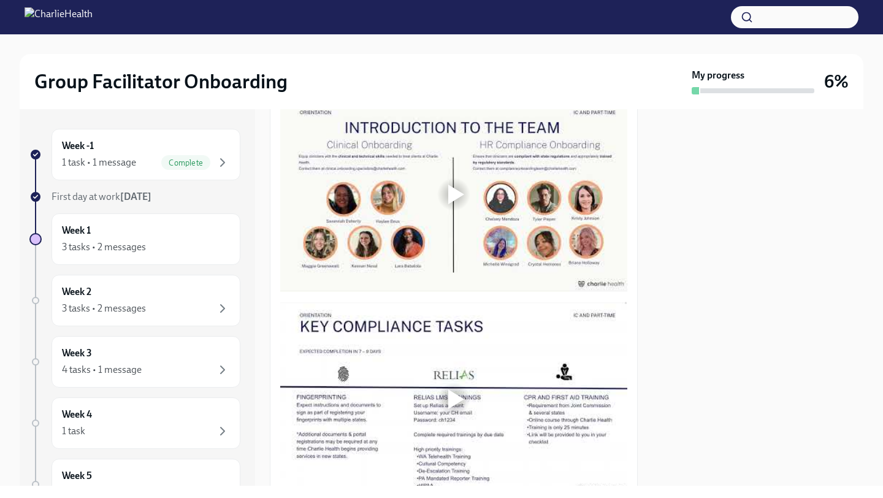  Describe the element at coordinates (77, 353) in the screenshot. I see `h6: Week 3` at that location.